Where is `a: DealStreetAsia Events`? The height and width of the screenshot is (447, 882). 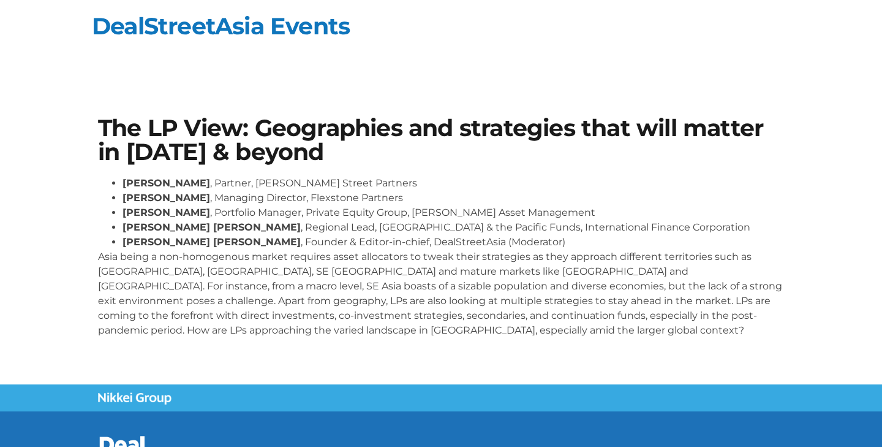
a: DealStreetAsia Events is located at coordinates (221, 26).